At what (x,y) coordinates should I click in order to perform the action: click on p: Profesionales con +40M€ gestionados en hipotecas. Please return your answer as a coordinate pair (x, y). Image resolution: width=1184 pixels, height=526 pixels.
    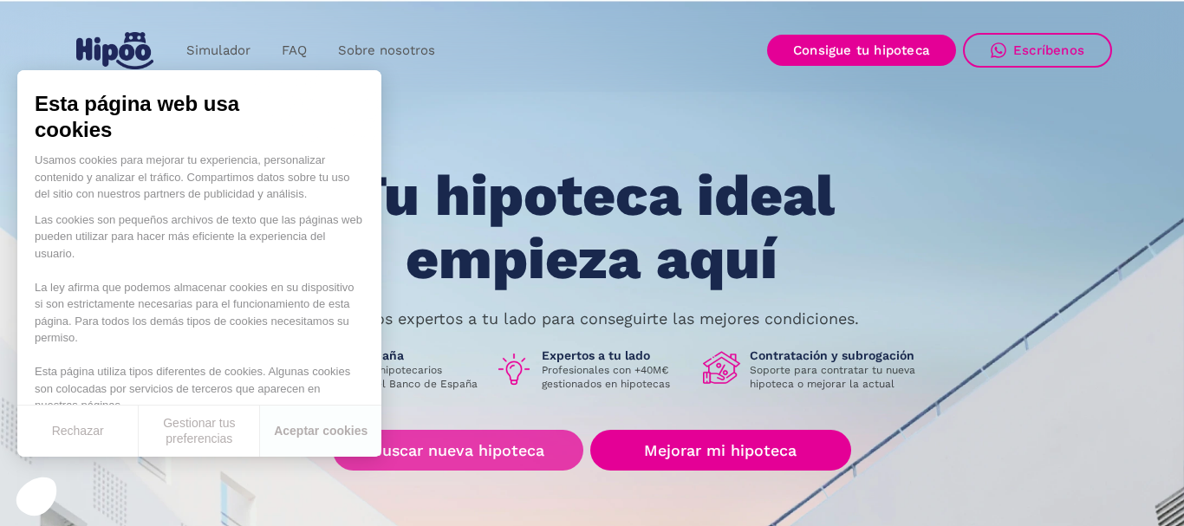
    Looking at the image, I should click on (615, 377).